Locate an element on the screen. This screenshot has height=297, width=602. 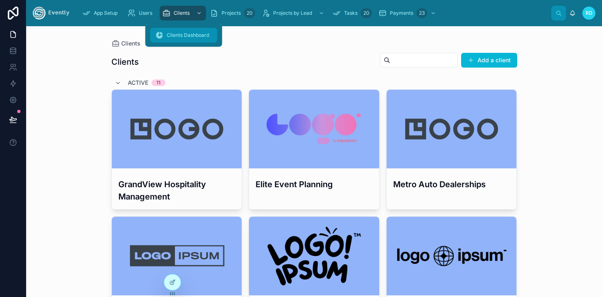
a: Projects by Lead is located at coordinates (294, 13).